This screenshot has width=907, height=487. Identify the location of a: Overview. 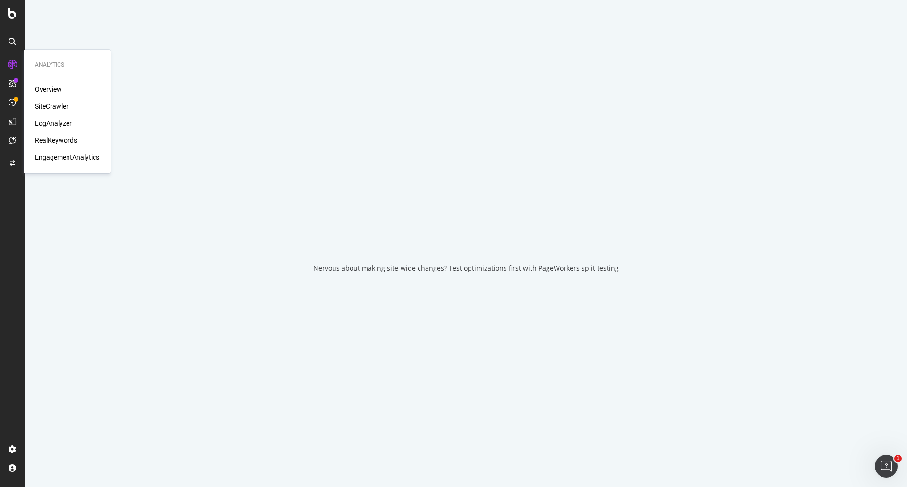
(48, 89).